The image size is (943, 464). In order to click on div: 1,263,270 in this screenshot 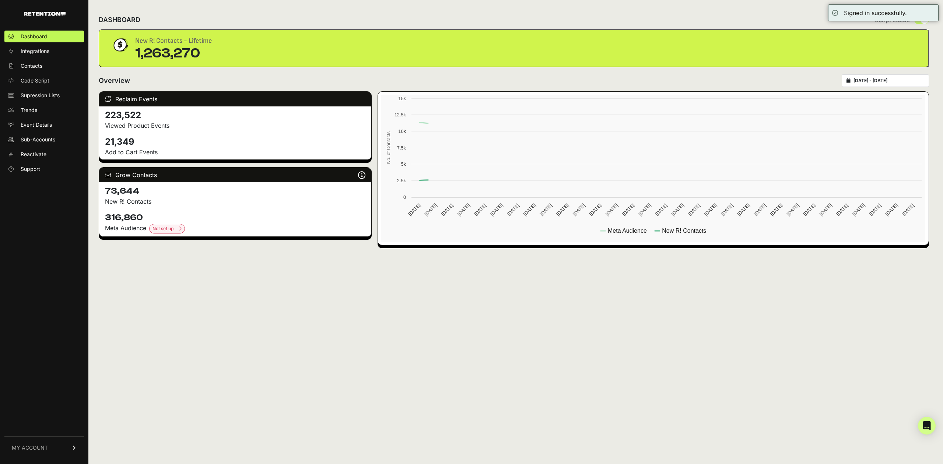, I will do `click(173, 53)`.